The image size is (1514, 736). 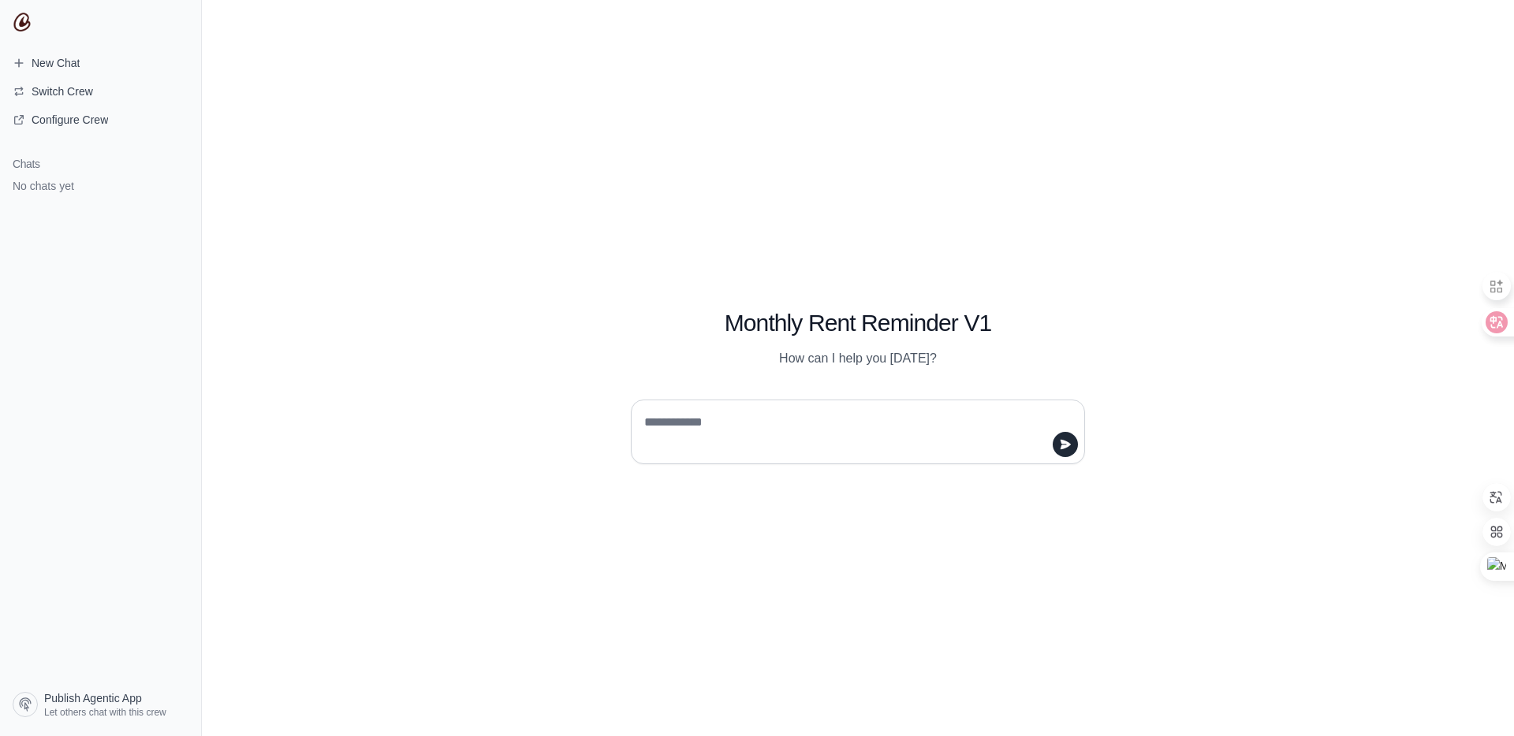 I want to click on span: Publish Agentic App, so click(x=93, y=699).